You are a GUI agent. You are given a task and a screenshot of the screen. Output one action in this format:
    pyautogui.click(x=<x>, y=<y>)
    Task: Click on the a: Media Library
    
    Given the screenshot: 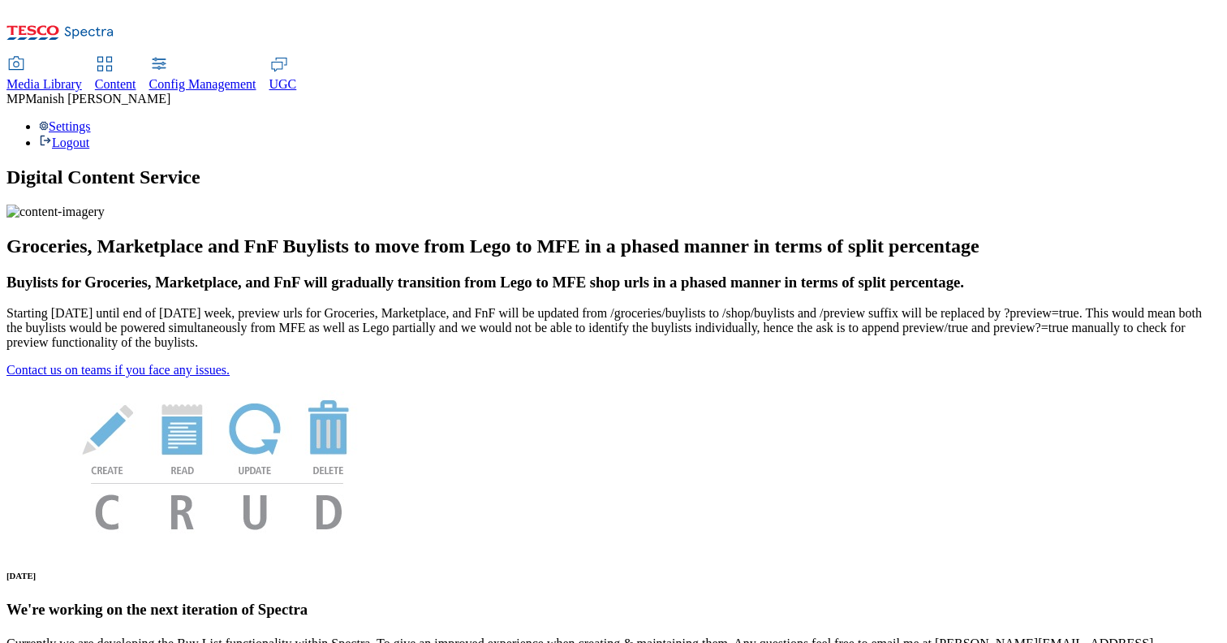 What is the action you would take?
    pyautogui.click(x=44, y=75)
    